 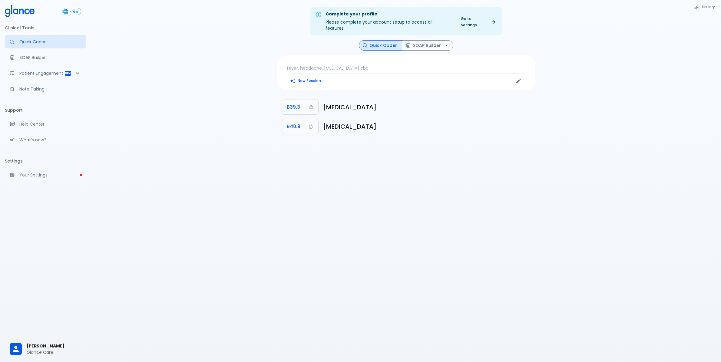 What do you see at coordinates (42, 73) in the screenshot?
I see `p: Patient Engagement` at bounding box center [42, 73].